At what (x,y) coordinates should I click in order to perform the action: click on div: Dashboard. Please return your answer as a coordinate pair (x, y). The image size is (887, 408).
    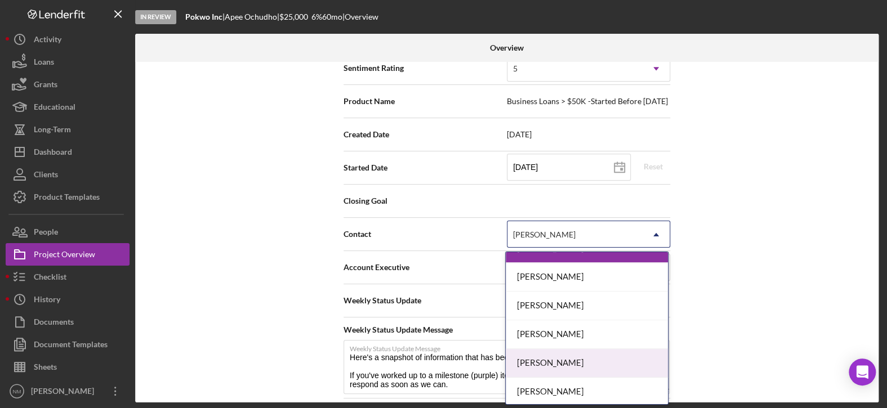
    Looking at the image, I should click on (53, 153).